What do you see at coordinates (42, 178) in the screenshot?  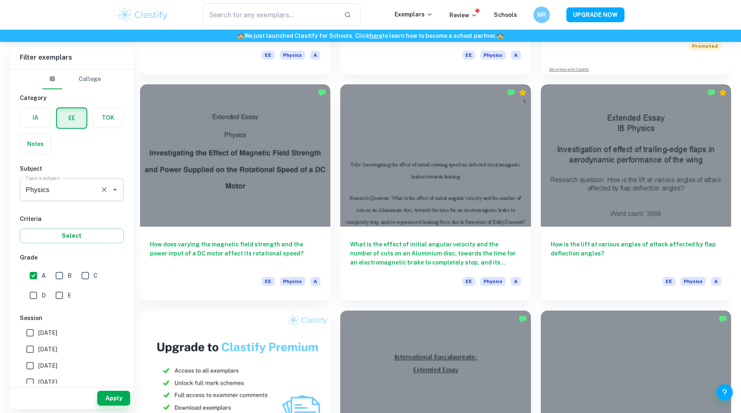 I see `label: Type a subject` at bounding box center [42, 178].